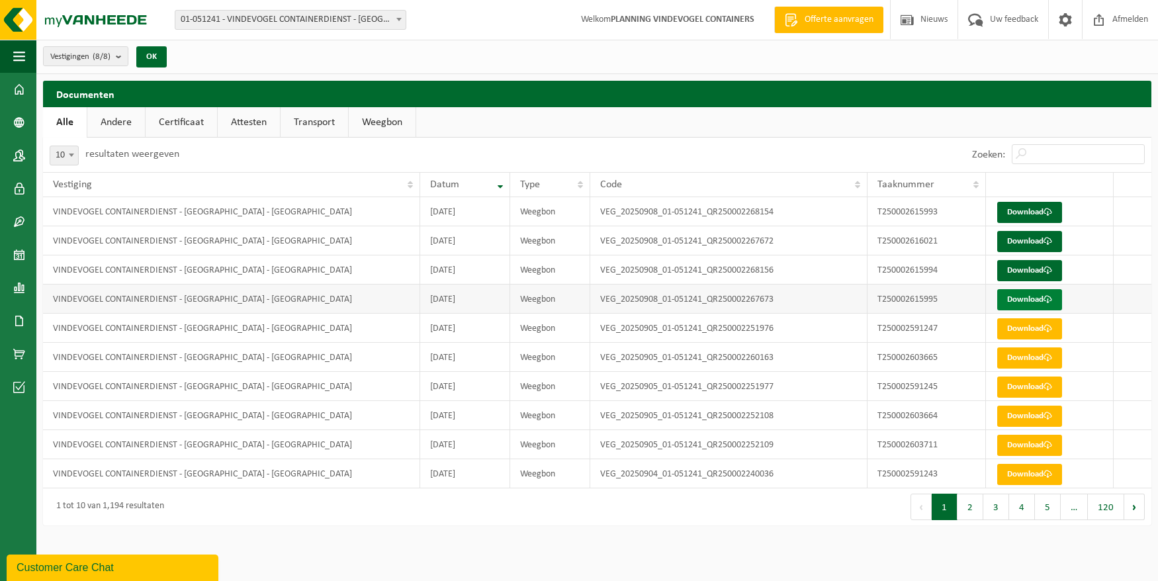 This screenshot has width=1158, height=581. I want to click on h2: Documenten, so click(597, 93).